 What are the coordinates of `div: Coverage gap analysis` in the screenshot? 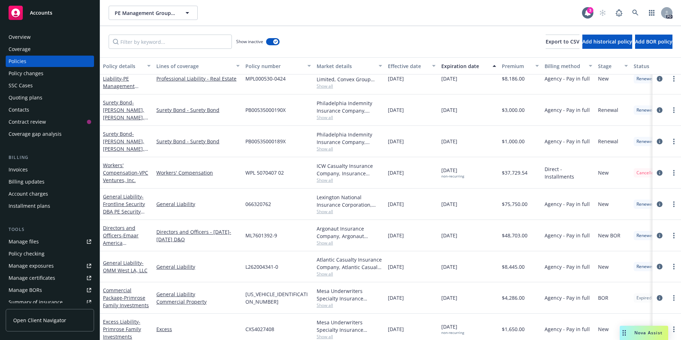 It's located at (35, 134).